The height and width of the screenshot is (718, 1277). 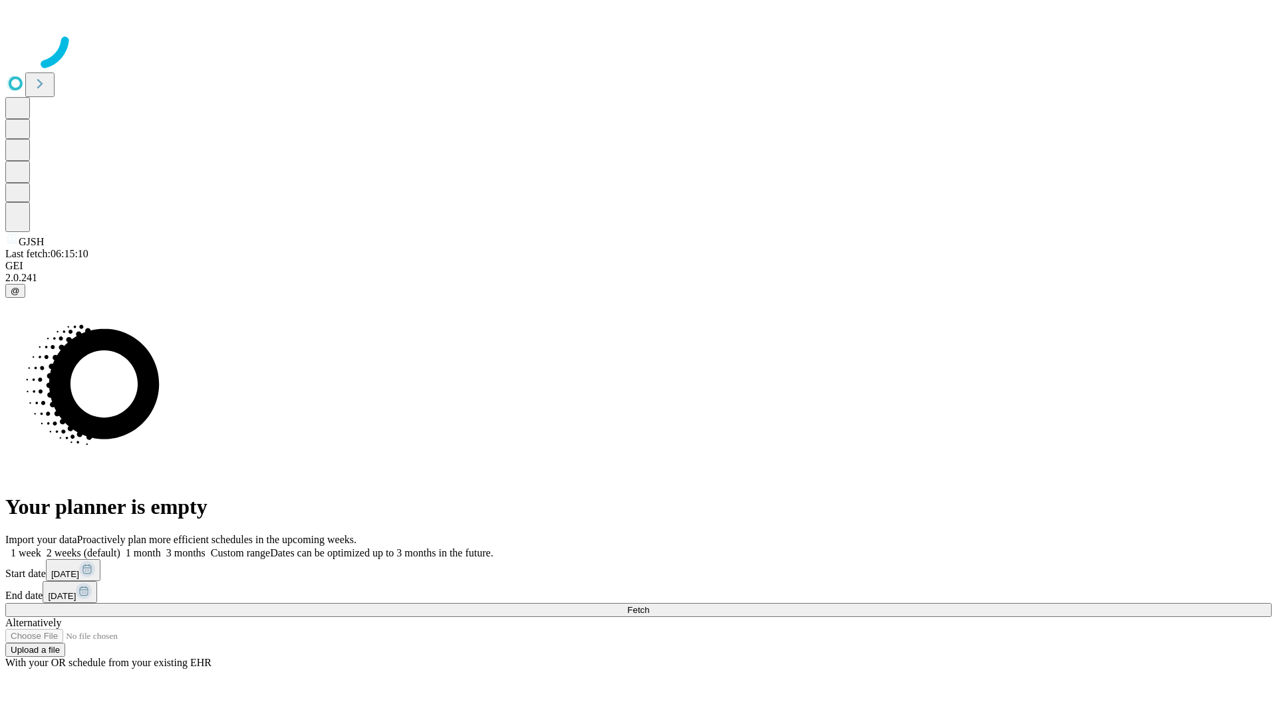 What do you see at coordinates (41, 540) in the screenshot?
I see `span: Import your data` at bounding box center [41, 540].